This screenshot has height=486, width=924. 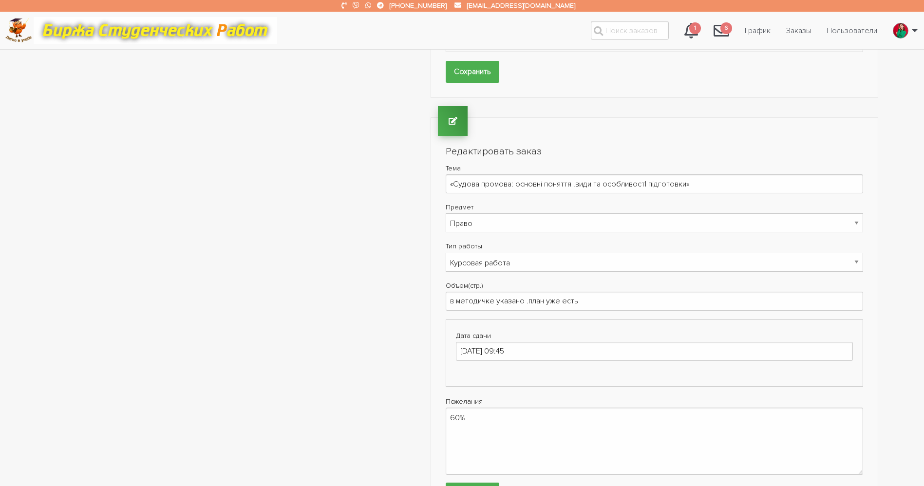 I want to click on a: График, so click(x=758, y=31).